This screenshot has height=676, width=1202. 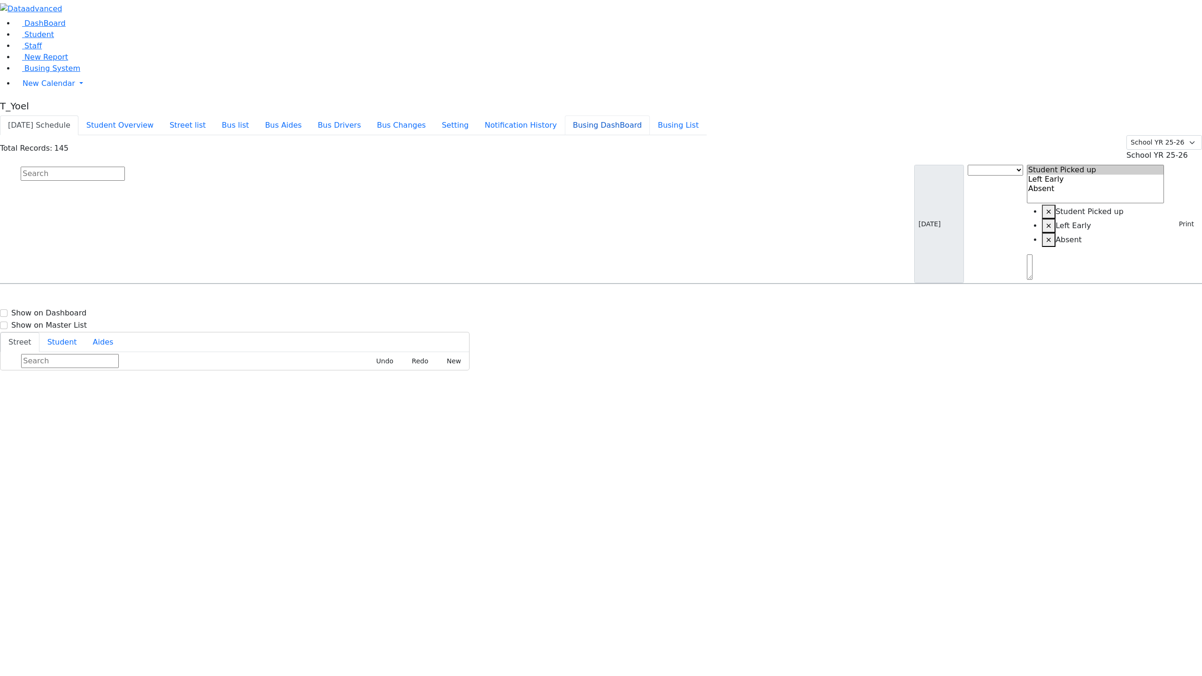 What do you see at coordinates (120, 125) in the screenshot?
I see `button: Student Overview` at bounding box center [120, 125].